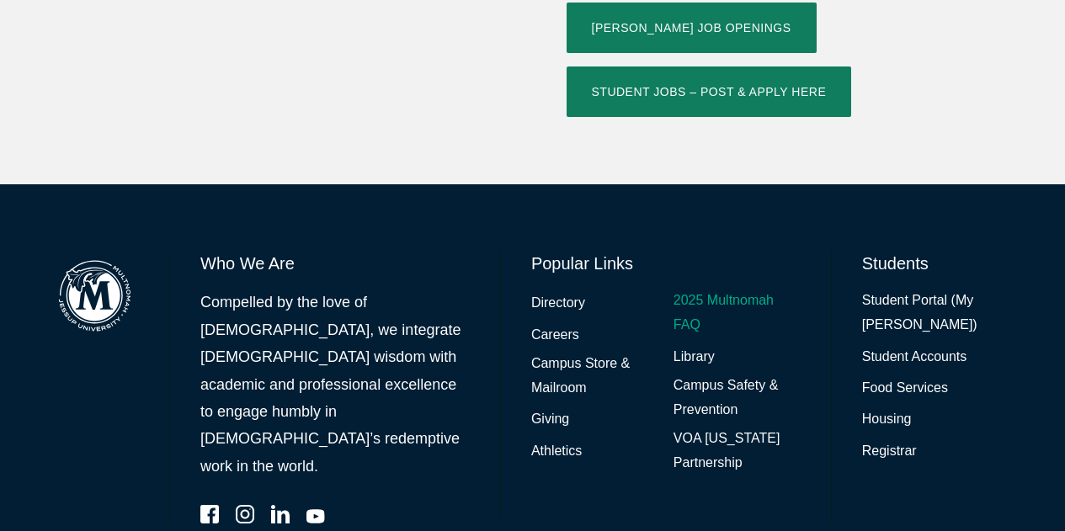 The image size is (1065, 531). I want to click on a: Careers, so click(555, 335).